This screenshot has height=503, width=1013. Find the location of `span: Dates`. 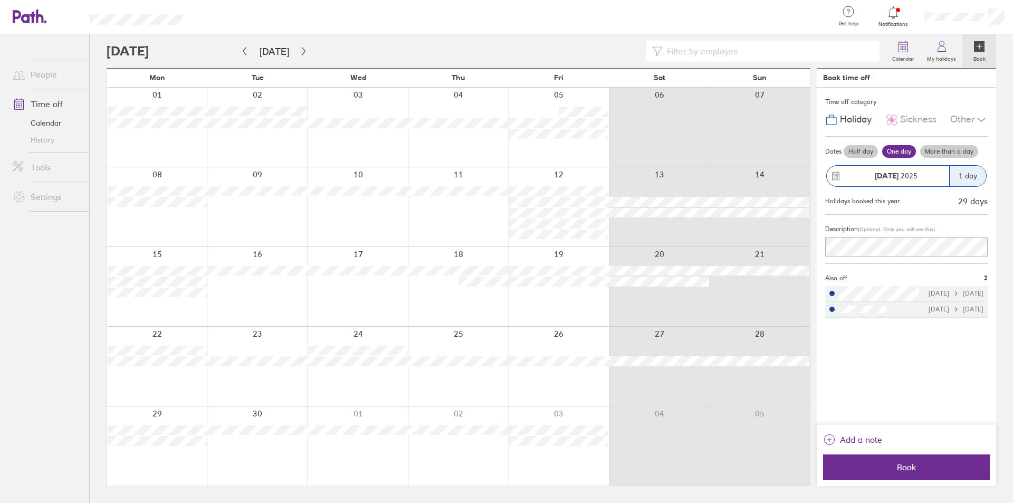

span: Dates is located at coordinates (833, 151).